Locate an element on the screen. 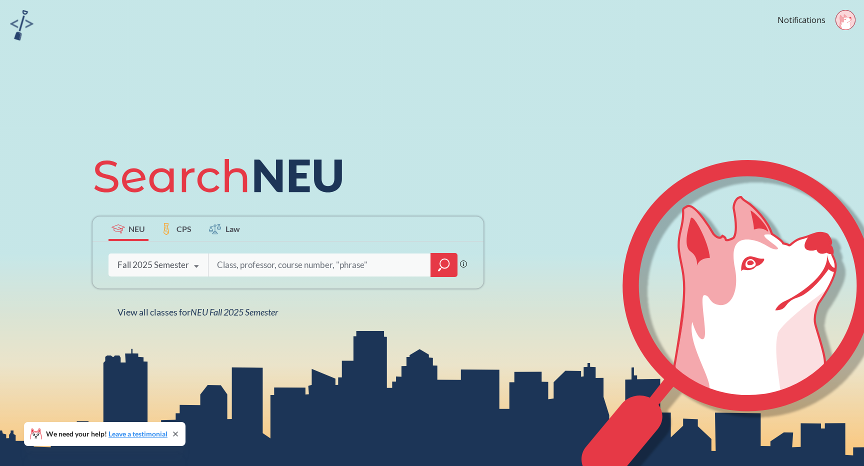  div: Fall 2025 Semester is located at coordinates (153, 265).